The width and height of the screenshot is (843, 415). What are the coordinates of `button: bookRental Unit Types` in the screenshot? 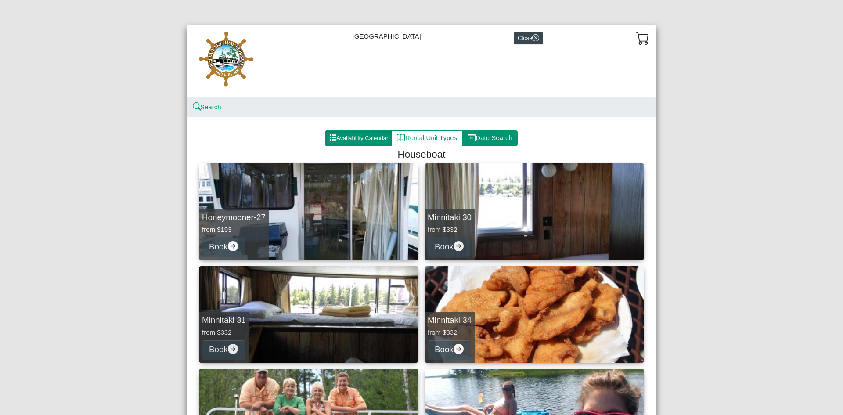 It's located at (427, 138).